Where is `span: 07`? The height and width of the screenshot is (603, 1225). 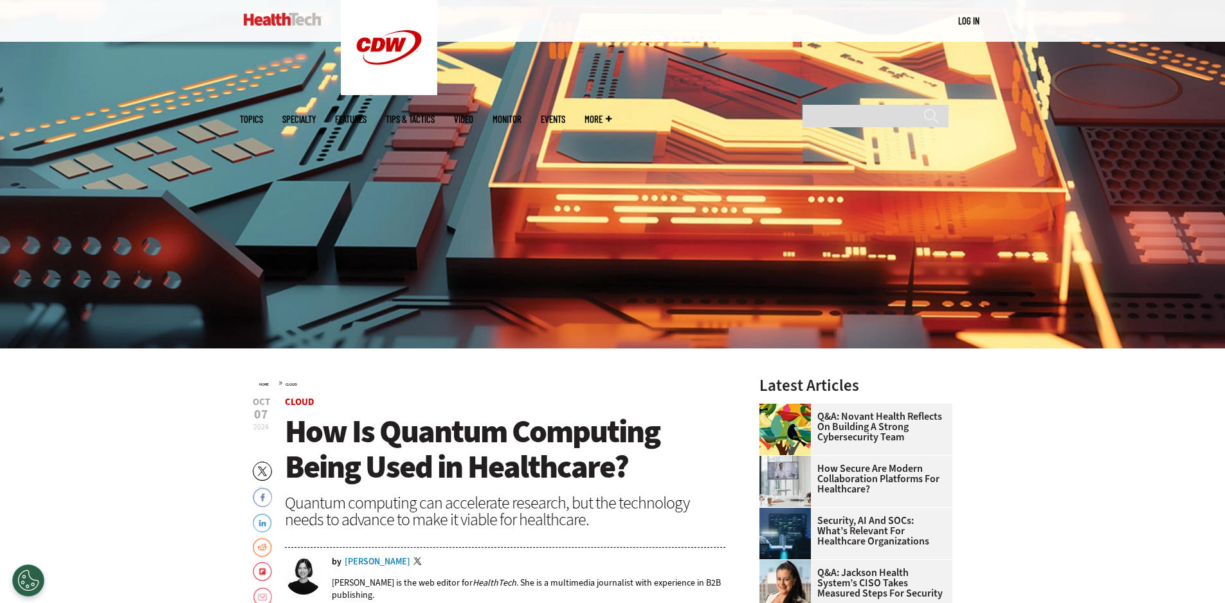
span: 07 is located at coordinates (261, 415).